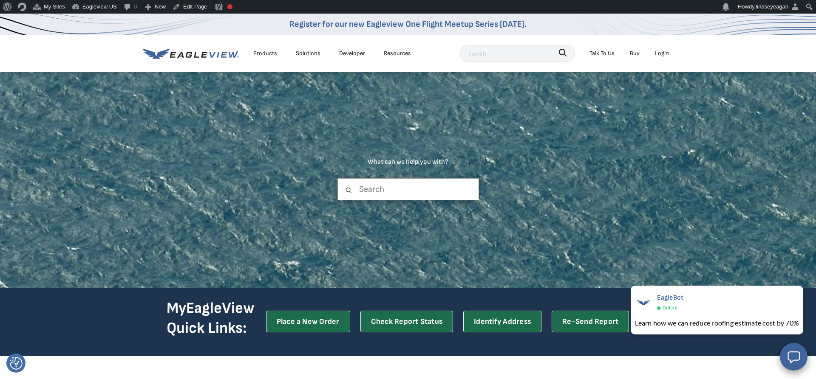 This screenshot has width=816, height=379. I want to click on h1: What can we help you with?, so click(408, 162).